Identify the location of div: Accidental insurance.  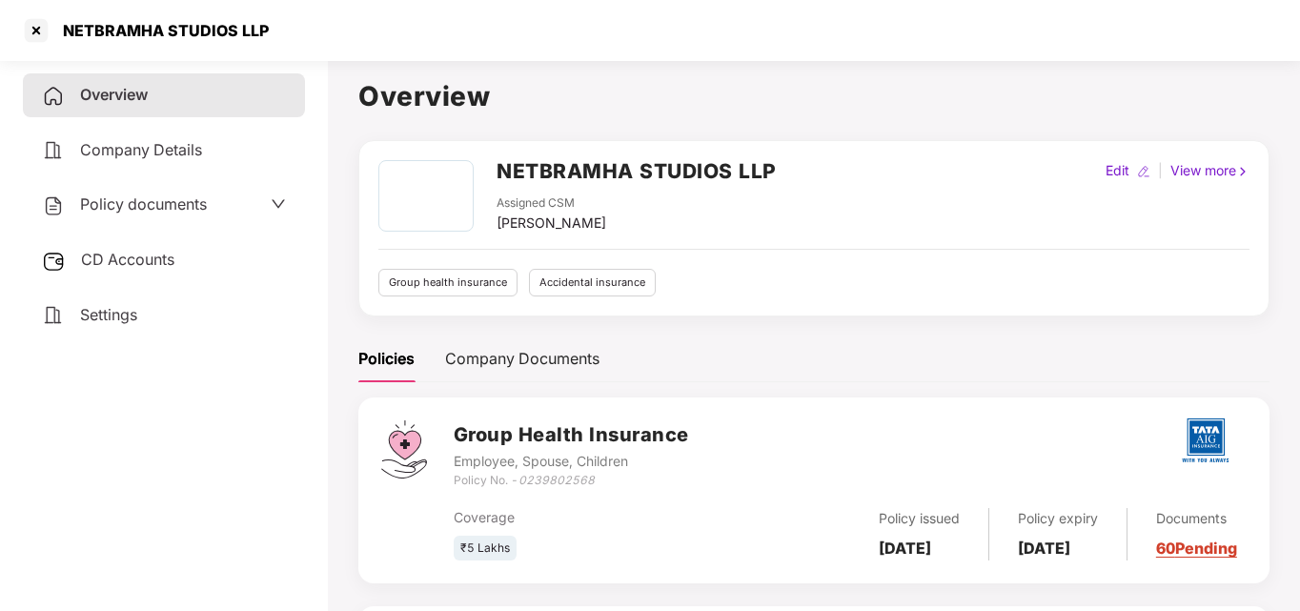
(592, 282).